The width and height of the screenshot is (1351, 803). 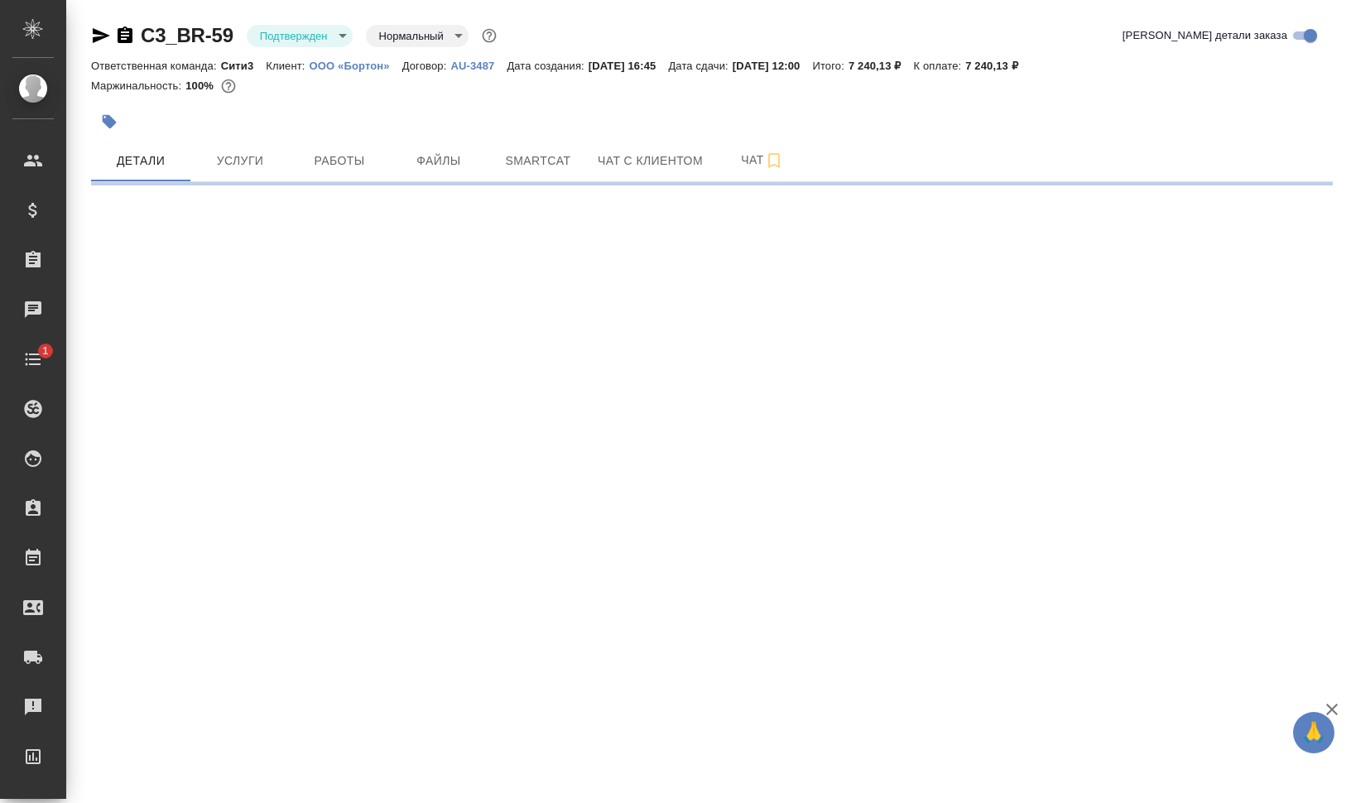 What do you see at coordinates (538, 161) in the screenshot?
I see `span: Smartcat` at bounding box center [538, 161].